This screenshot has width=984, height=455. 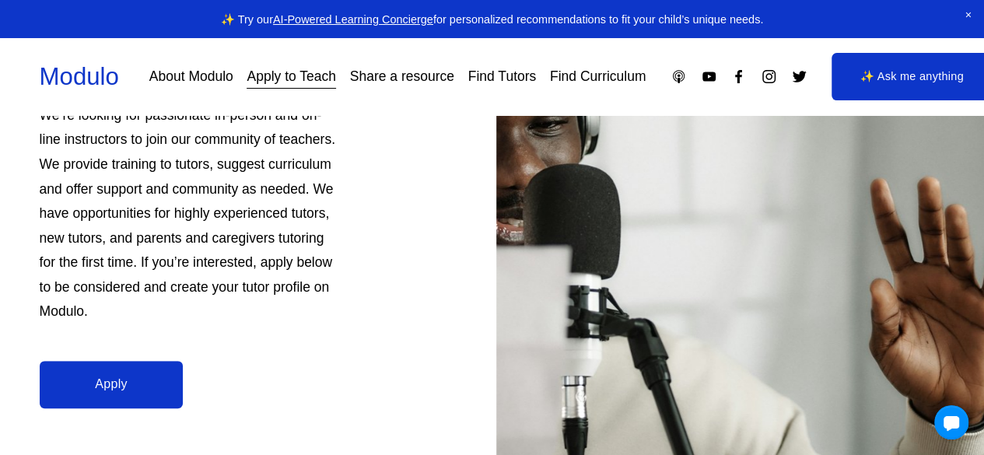 What do you see at coordinates (768, 76) in the screenshot?
I see `a: Instagram` at bounding box center [768, 76].